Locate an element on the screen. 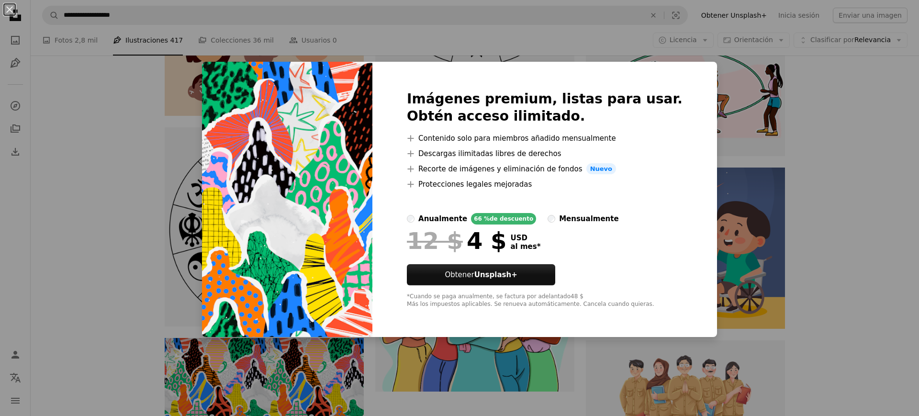 The height and width of the screenshot is (416, 919). span: USD is located at coordinates (525, 238).